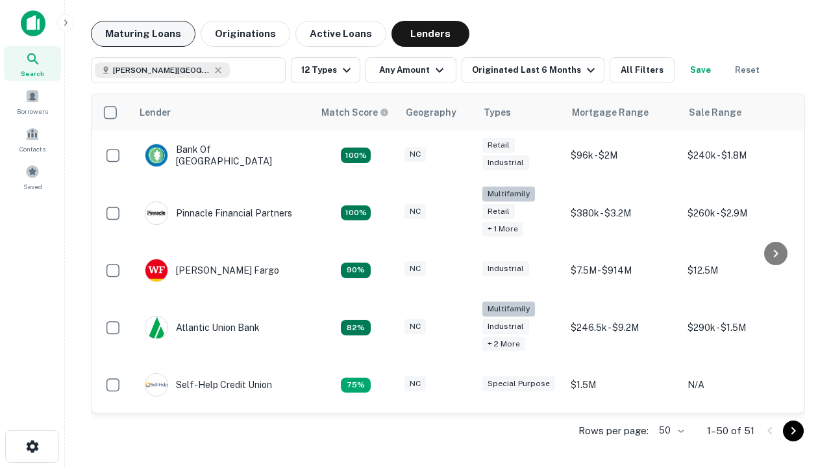 Image resolution: width=831 pixels, height=468 pixels. Describe the element at coordinates (202, 327) in the screenshot. I see `div: Atlantic Union Bank` at that location.